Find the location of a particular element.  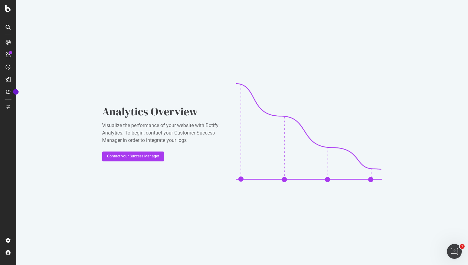

div: Tooltip anchor is located at coordinates (16, 92).